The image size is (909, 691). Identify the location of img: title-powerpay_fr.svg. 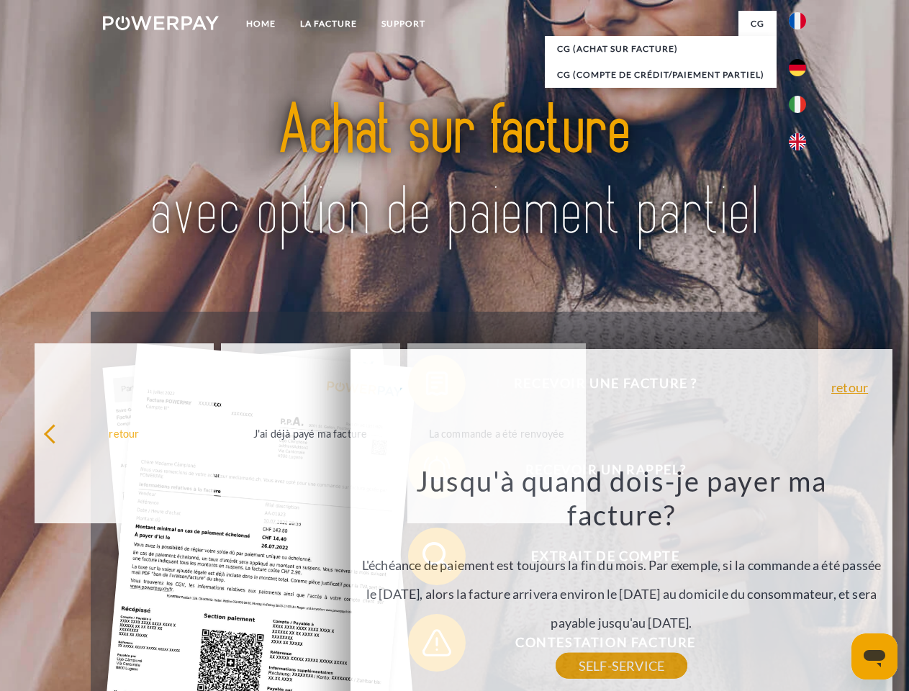
(454, 172).